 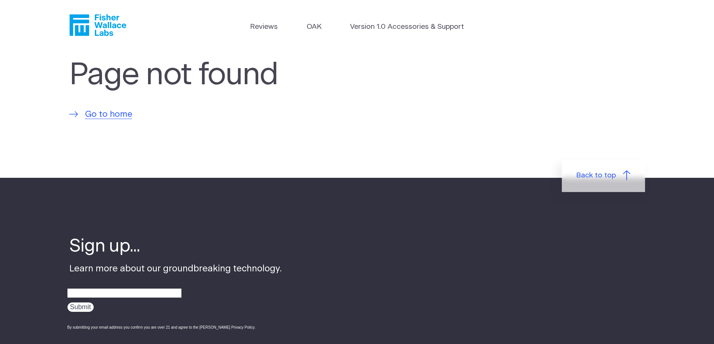 What do you see at coordinates (98, 25) in the screenshot?
I see `a: Fisher Wallace` at bounding box center [98, 25].